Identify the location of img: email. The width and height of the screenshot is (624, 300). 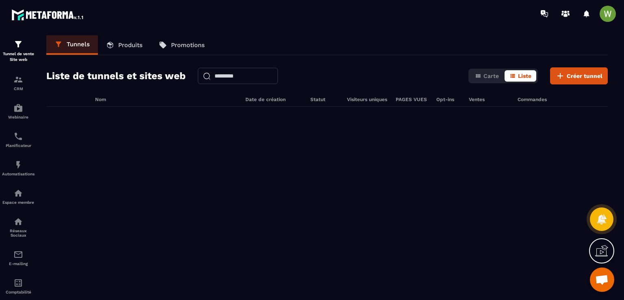
(18, 255).